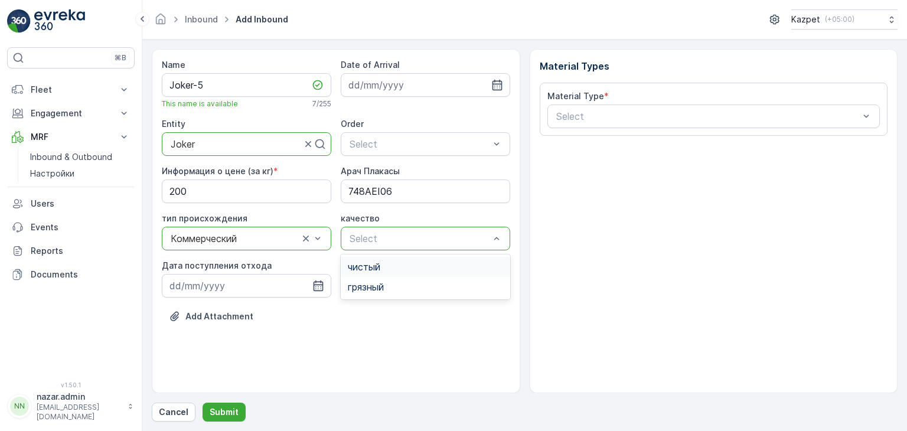 The height and width of the screenshot is (431, 907). Describe the element at coordinates (224, 412) in the screenshot. I see `p: Submit` at that location.